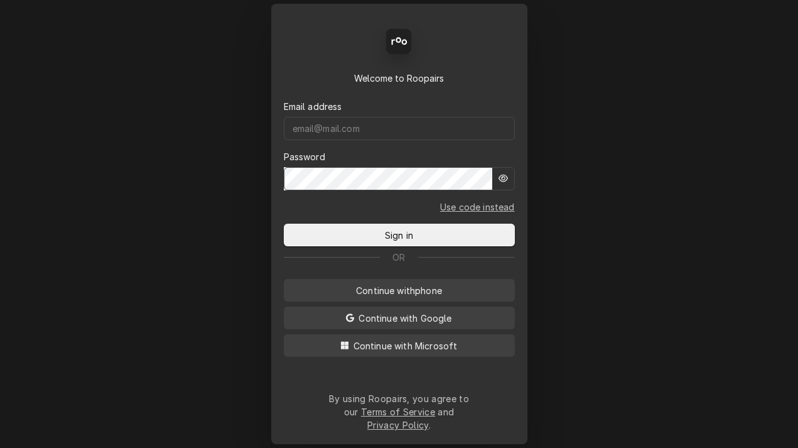 The height and width of the screenshot is (448, 798). What do you see at coordinates (477, 207) in the screenshot?
I see `a: Go to Email and code form` at bounding box center [477, 207].